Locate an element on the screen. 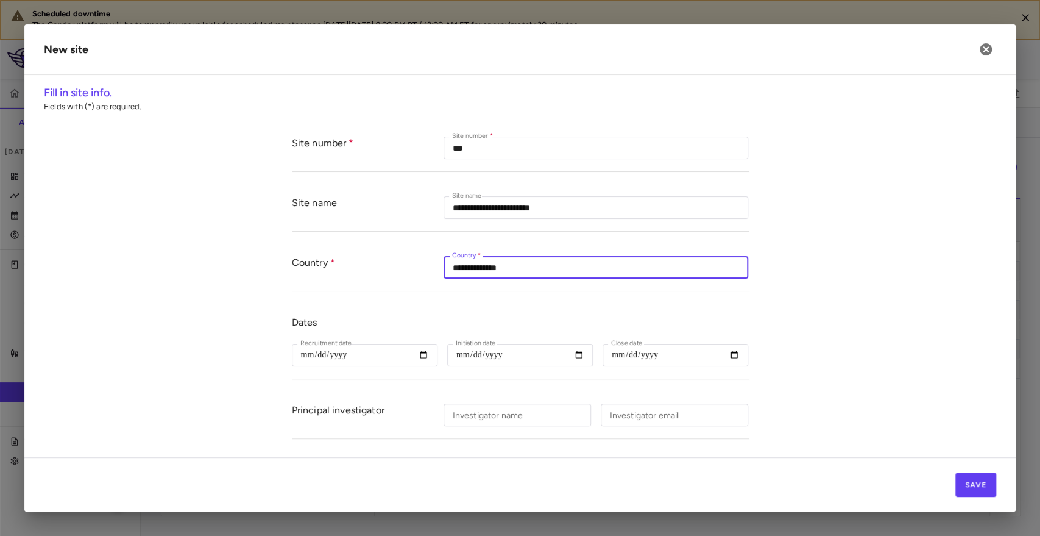 This screenshot has height=536, width=1040. label: Site number is located at coordinates (472, 136).